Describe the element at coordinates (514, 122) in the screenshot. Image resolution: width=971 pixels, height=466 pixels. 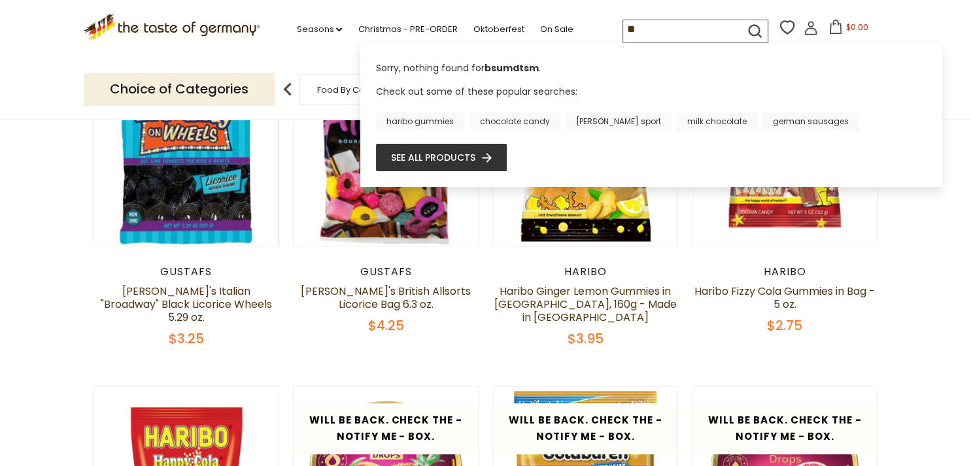
I see `a: chocolate candy` at that location.